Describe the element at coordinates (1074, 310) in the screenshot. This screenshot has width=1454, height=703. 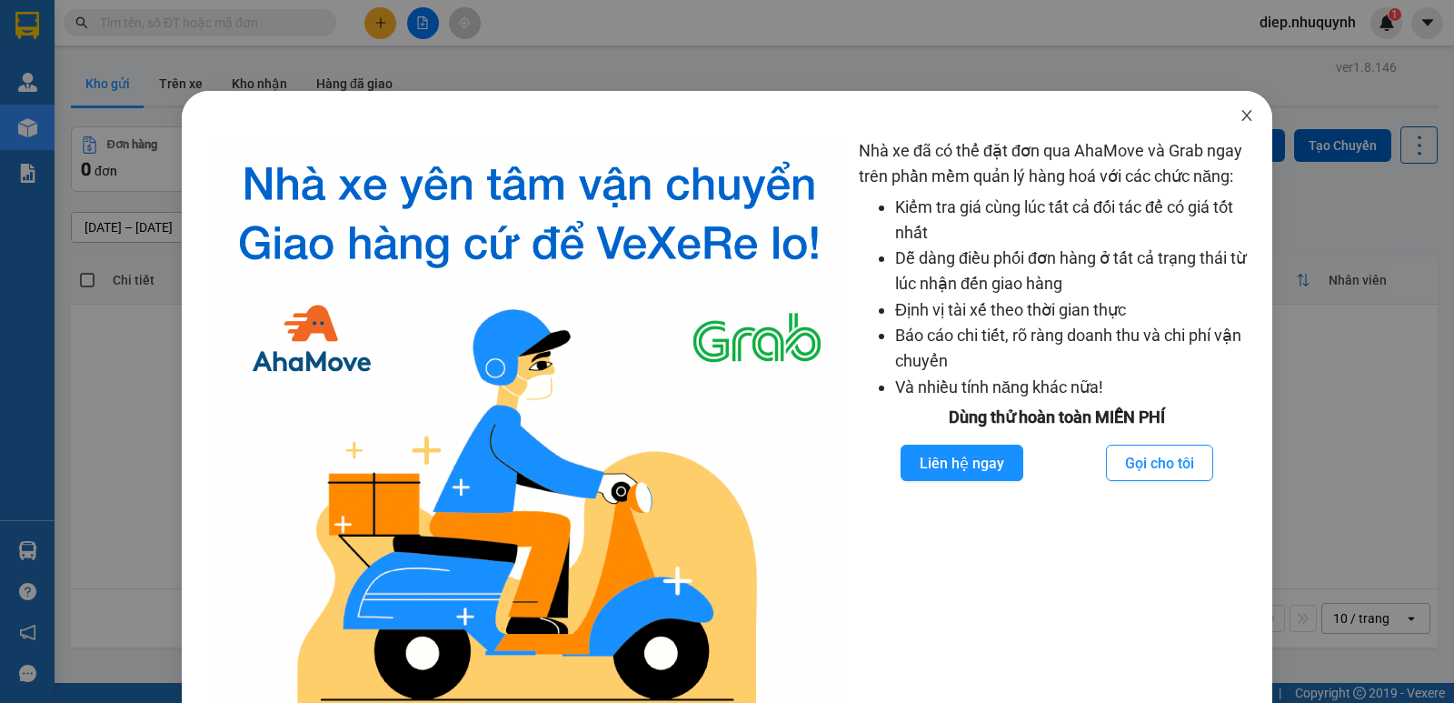
I see `li: Định vị tài xế theo thời gian thực` at that location.